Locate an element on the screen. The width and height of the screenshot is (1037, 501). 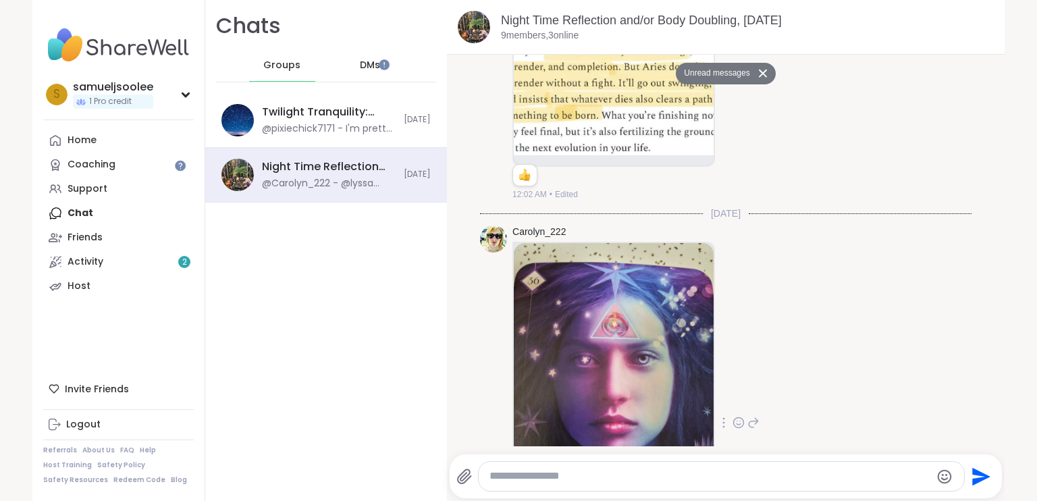
div: @Carolyn_222 - @lyssa From Oracle of the 7 Energies is located at coordinates (329, 184).